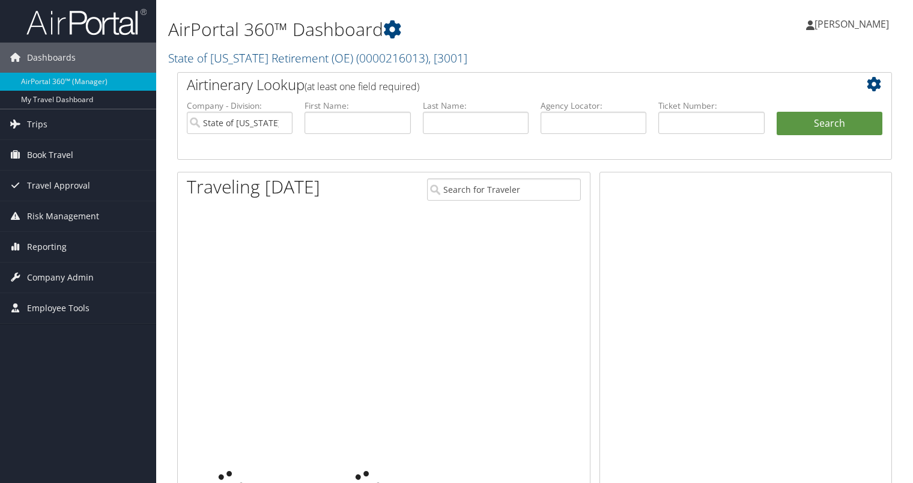  What do you see at coordinates (51, 58) in the screenshot?
I see `span: Dashboards` at bounding box center [51, 58].